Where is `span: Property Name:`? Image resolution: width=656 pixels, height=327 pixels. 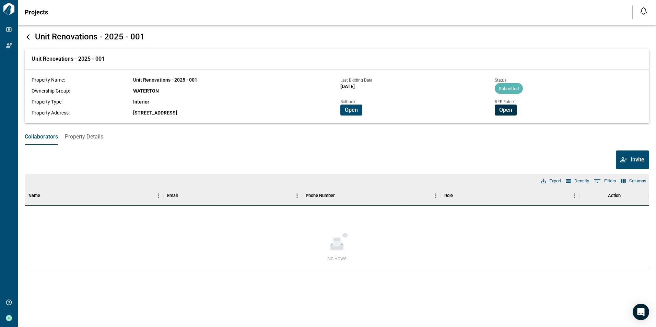 span: Property Name: is located at coordinates (48, 80).